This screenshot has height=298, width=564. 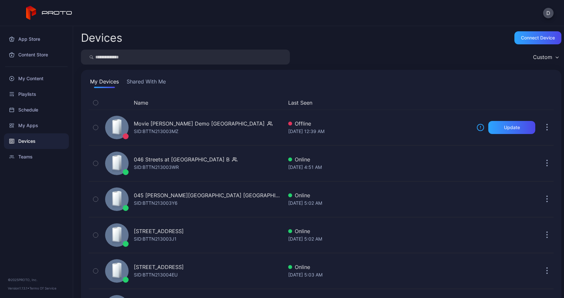 I want to click on h2: Devices, so click(x=101, y=38).